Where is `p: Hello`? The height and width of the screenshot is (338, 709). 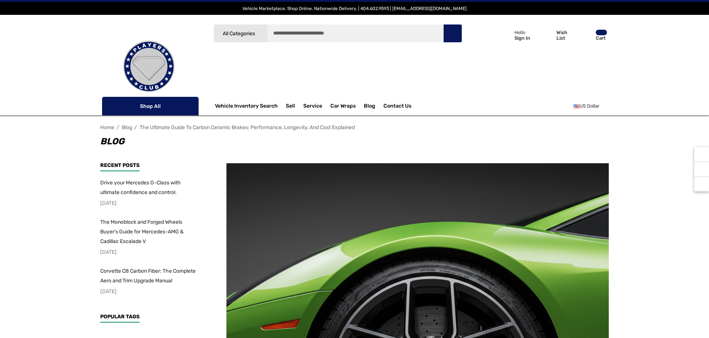
p: Hello is located at coordinates (522, 32).